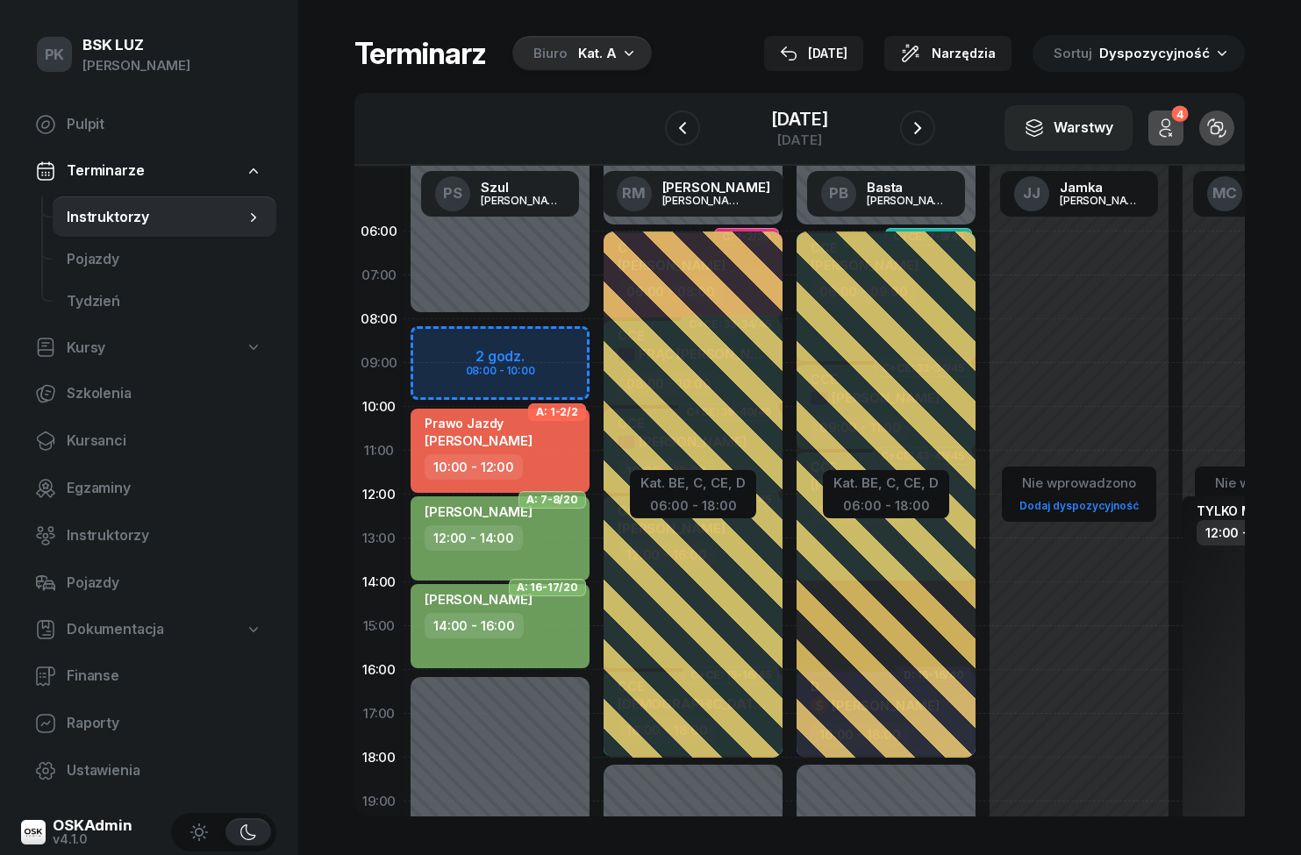  I want to click on div: 12:00 - 20:00, so click(1247, 533).